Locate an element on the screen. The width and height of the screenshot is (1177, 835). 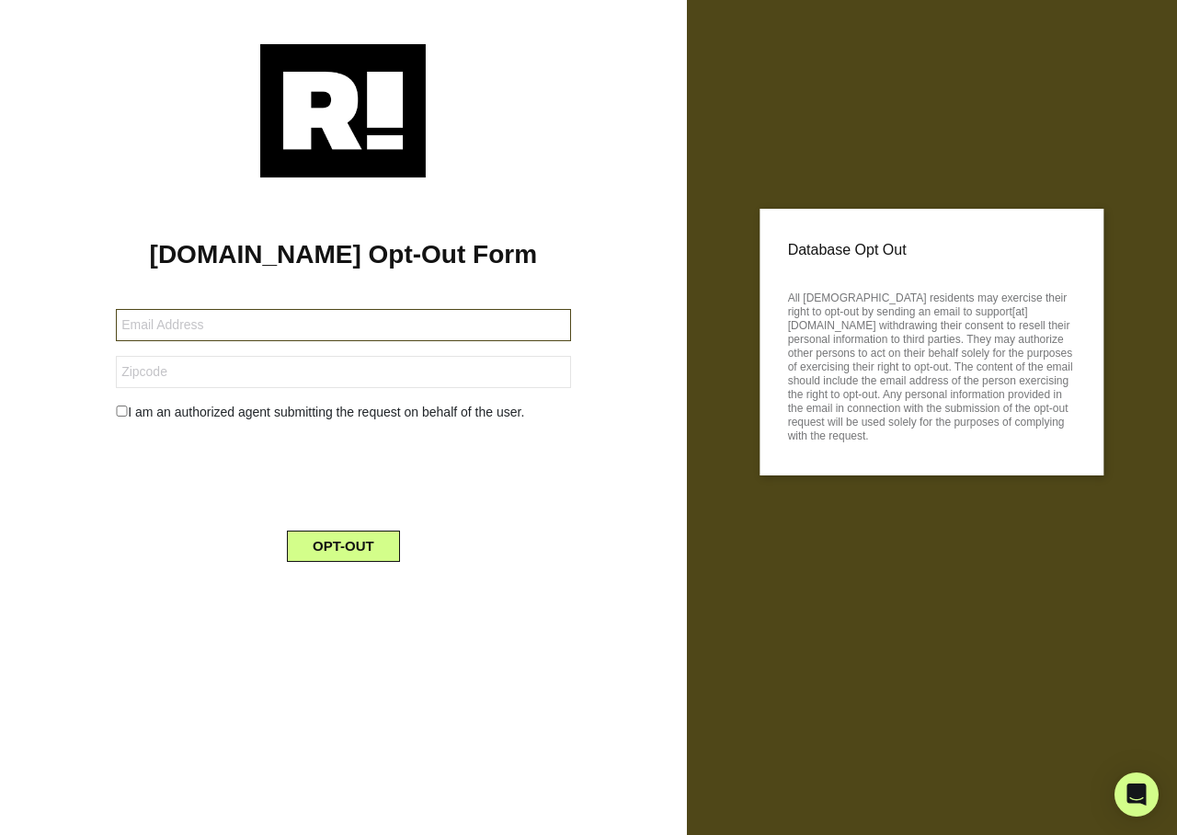
p: Database Opt Out is located at coordinates (931, 250).